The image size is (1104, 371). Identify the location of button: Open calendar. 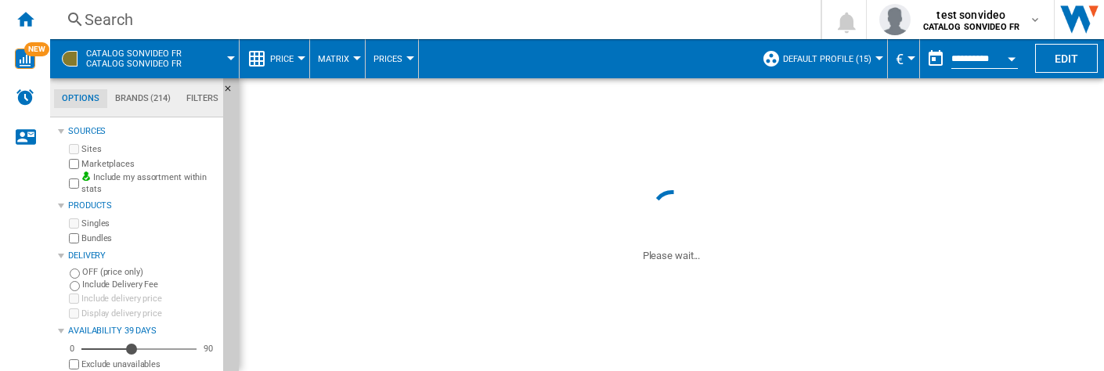
(1011, 56).